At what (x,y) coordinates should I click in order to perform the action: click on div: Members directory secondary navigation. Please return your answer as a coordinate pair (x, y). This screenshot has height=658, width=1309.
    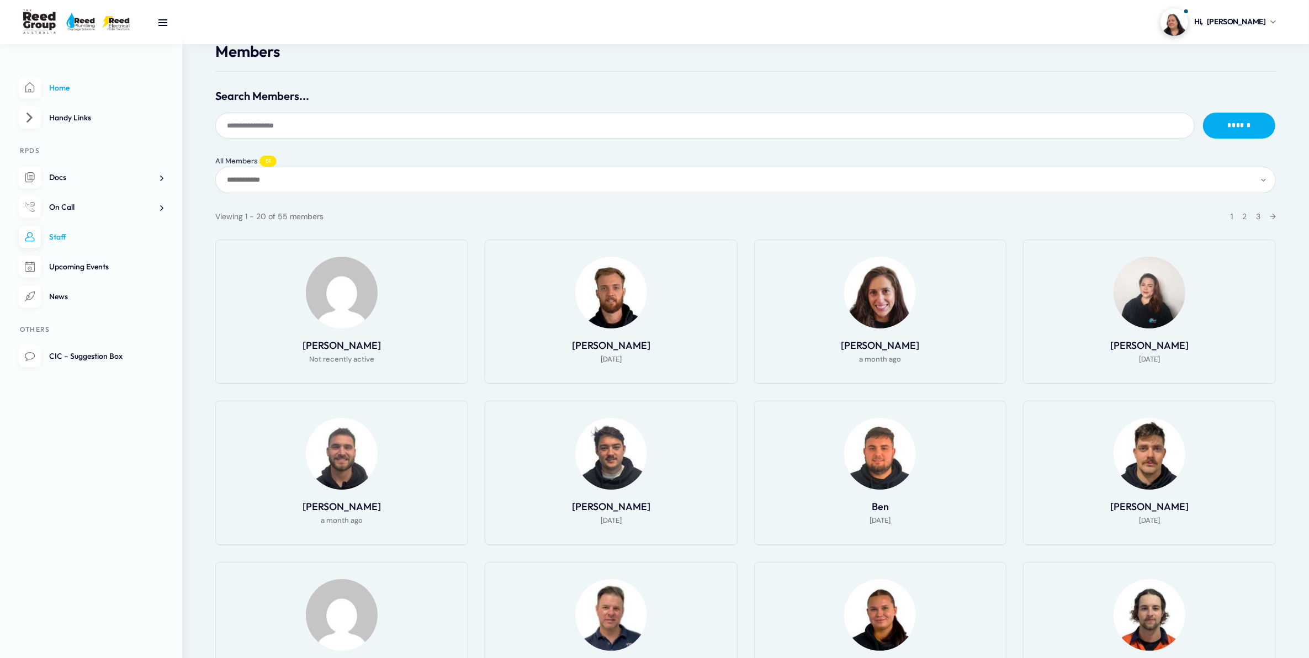
    Looking at the image, I should click on (745, 179).